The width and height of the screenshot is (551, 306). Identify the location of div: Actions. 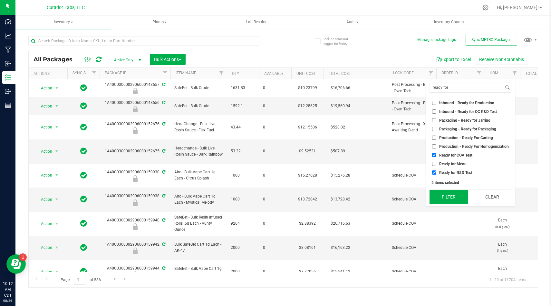
(49, 73).